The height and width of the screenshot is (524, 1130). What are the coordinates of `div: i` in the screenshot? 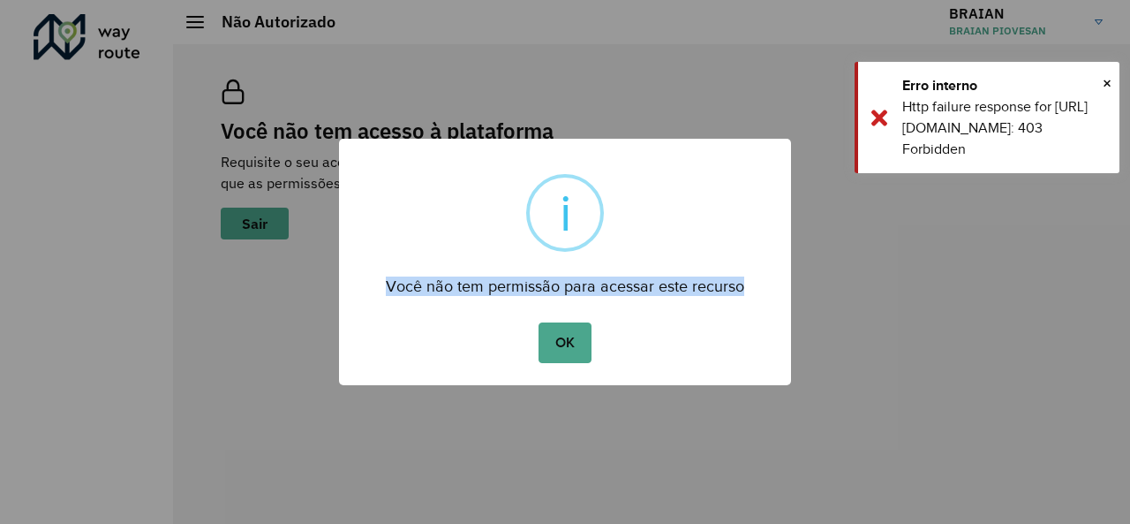 It's located at (565, 213).